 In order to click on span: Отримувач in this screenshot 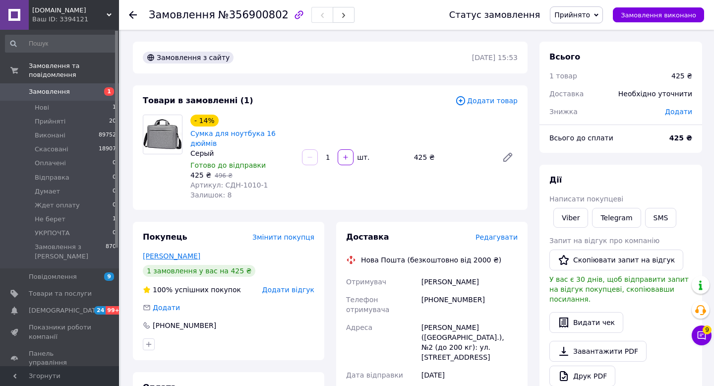, I will do `click(366, 282)`.